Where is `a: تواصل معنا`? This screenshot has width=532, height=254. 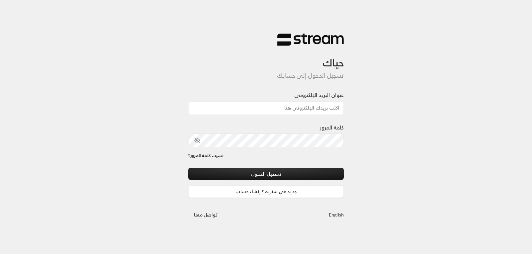
a: تواصل معنا is located at coordinates (205, 215).